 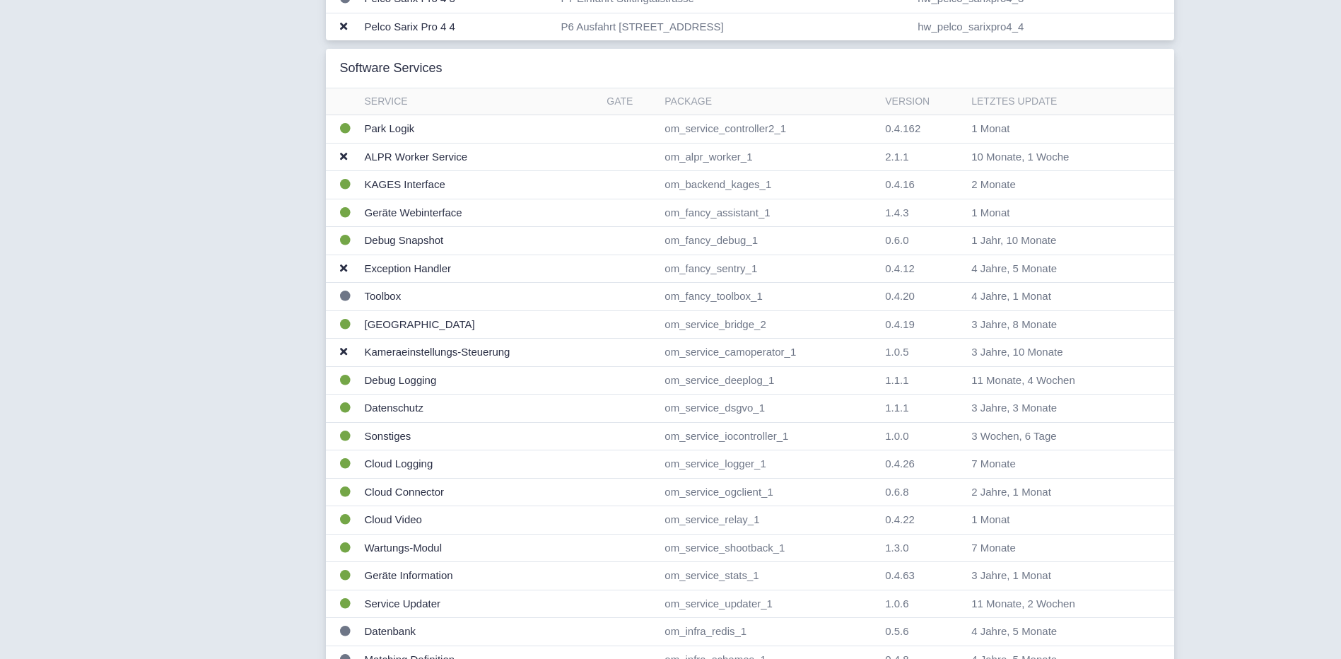 I want to click on span: 2.1.1, so click(x=896, y=156).